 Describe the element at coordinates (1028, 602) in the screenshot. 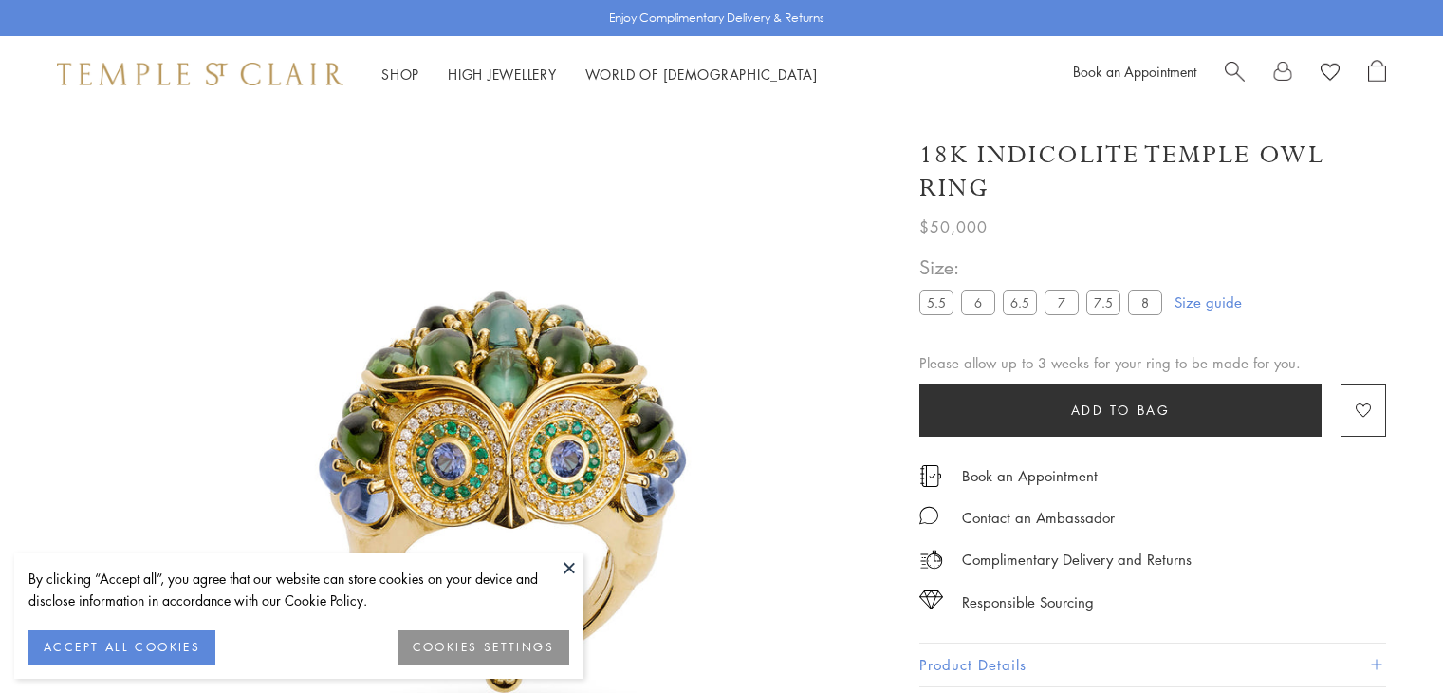

I see `div: Responsible Sourcing` at that location.